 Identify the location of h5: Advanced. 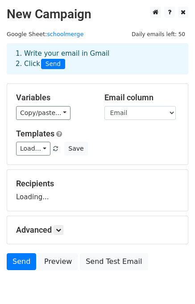
(97, 230).